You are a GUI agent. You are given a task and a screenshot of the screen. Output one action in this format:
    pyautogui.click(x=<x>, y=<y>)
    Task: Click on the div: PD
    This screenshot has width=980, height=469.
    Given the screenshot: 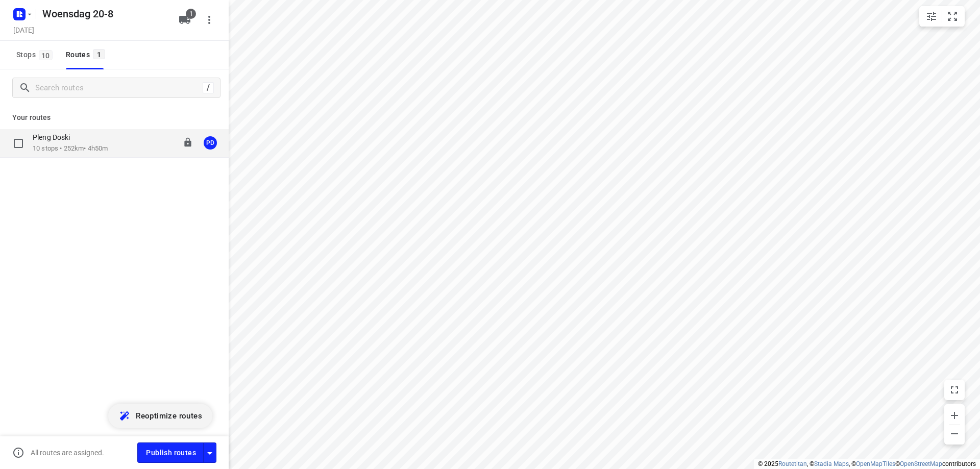 What is the action you would take?
    pyautogui.click(x=210, y=143)
    